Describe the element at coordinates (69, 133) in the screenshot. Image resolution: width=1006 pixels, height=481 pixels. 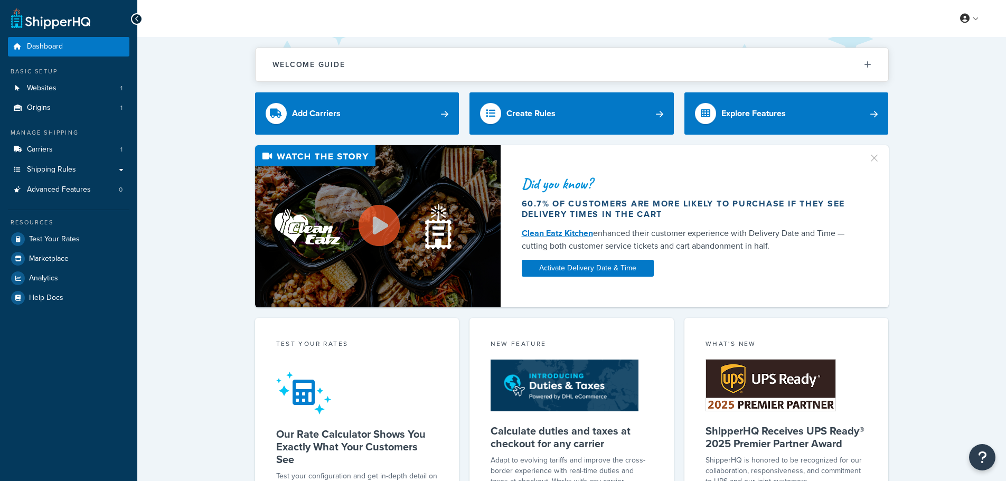
I see `div: Manage Shipping` at that location.